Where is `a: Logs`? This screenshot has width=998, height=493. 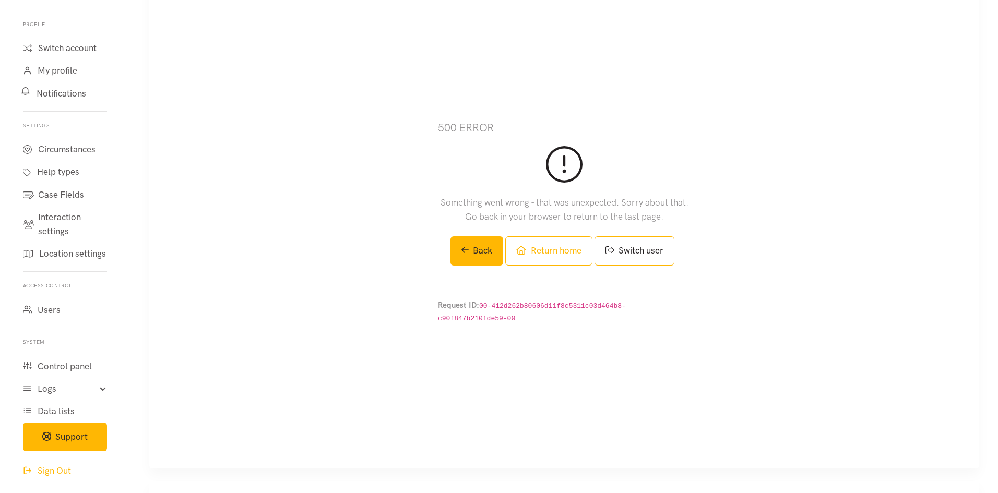 a: Logs is located at coordinates (65, 389).